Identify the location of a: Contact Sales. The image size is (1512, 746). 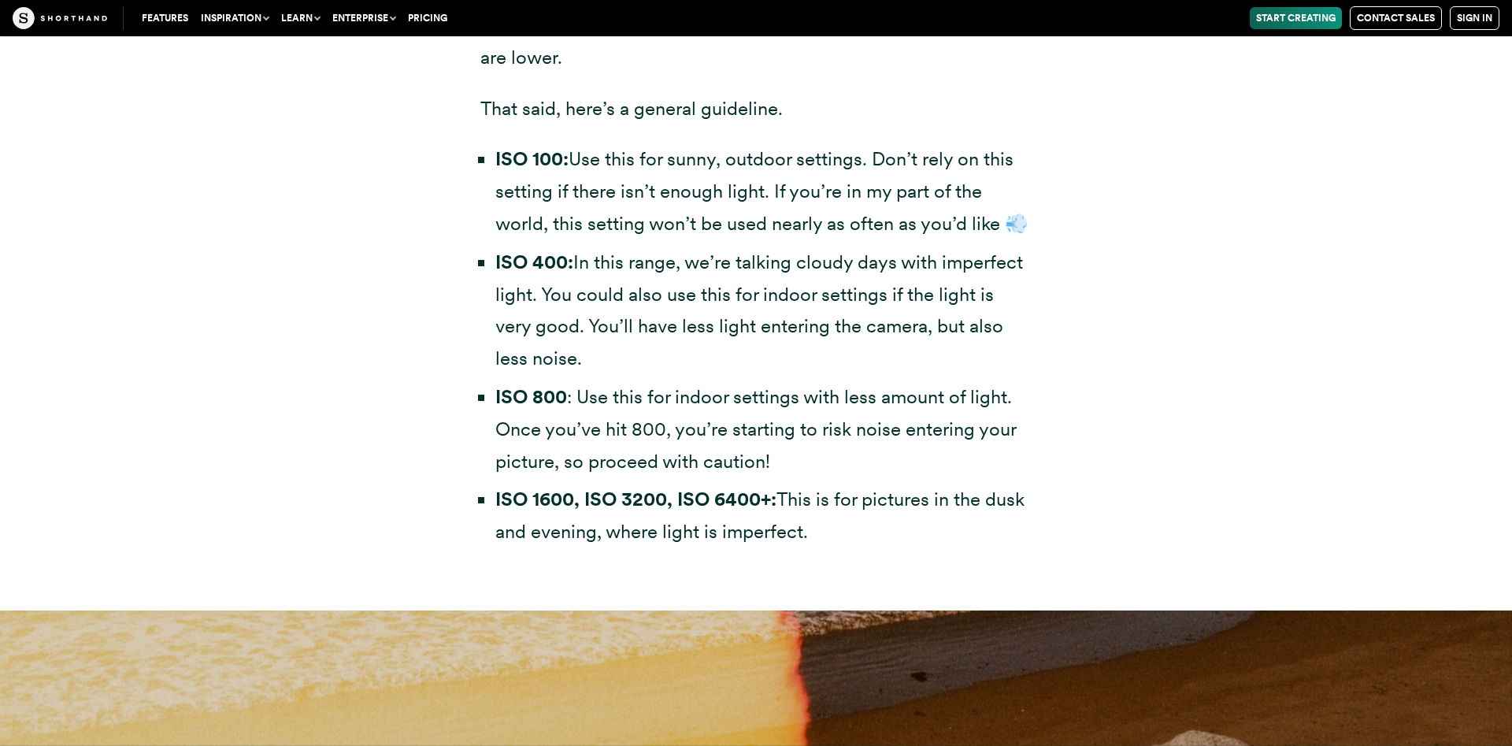
(1396, 18).